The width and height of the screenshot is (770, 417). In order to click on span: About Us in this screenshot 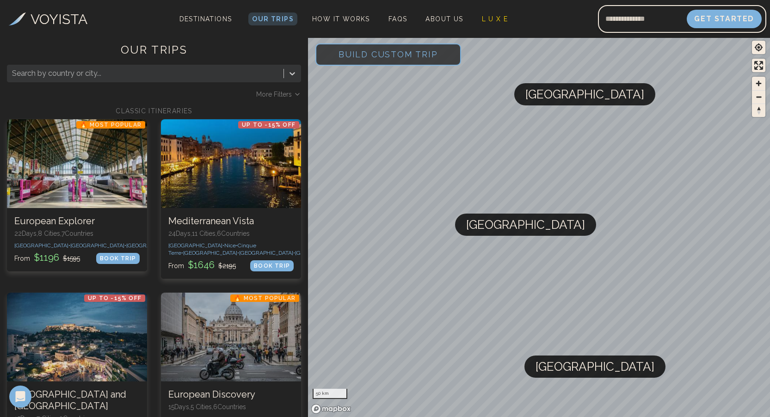, I will do `click(444, 19)`.